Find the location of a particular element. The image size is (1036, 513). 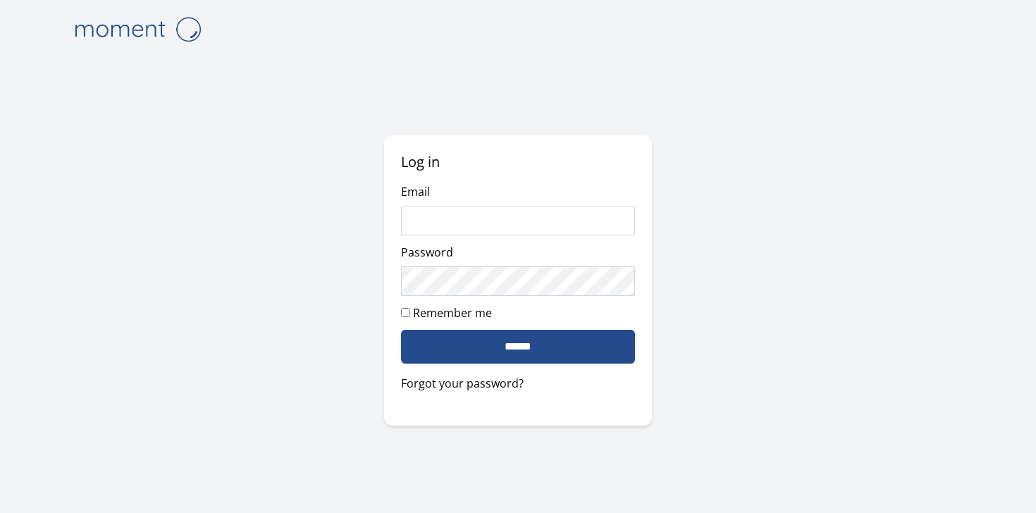

h2: Log in is located at coordinates (518, 162).